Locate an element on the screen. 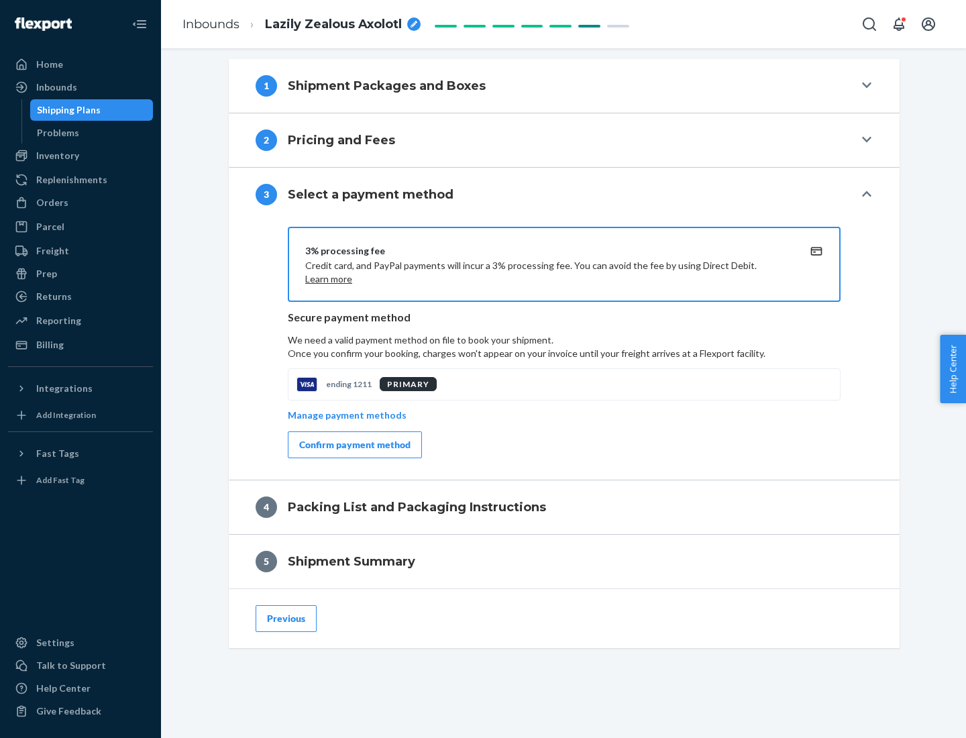  div: 5 is located at coordinates (266, 562).